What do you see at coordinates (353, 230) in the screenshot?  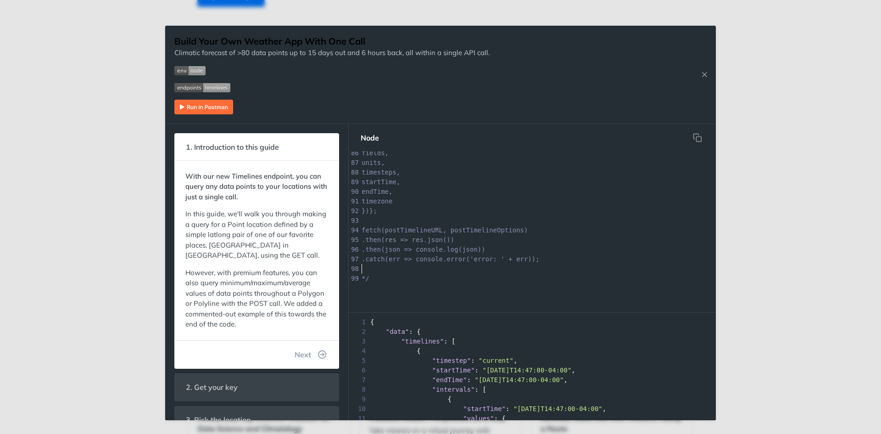 I see `div: 94` at bounding box center [353, 230].